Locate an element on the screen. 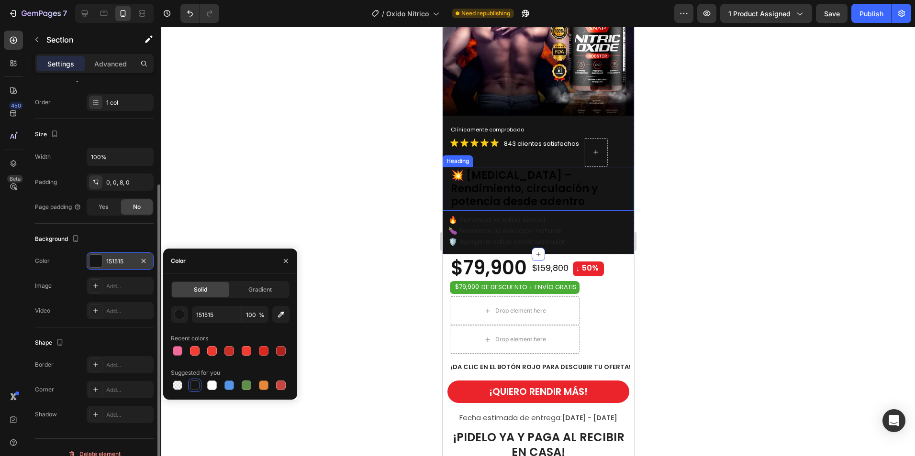 The height and width of the screenshot is (456, 915). span: Gradient is located at coordinates (260, 290).